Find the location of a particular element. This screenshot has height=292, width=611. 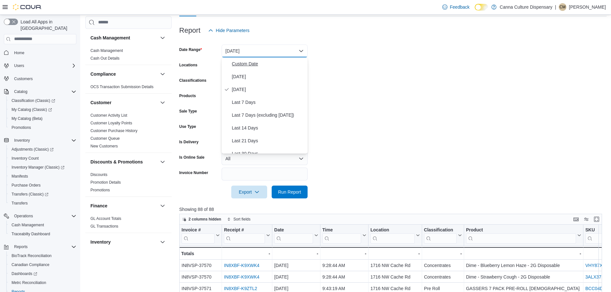

button: Export is located at coordinates (249, 192).